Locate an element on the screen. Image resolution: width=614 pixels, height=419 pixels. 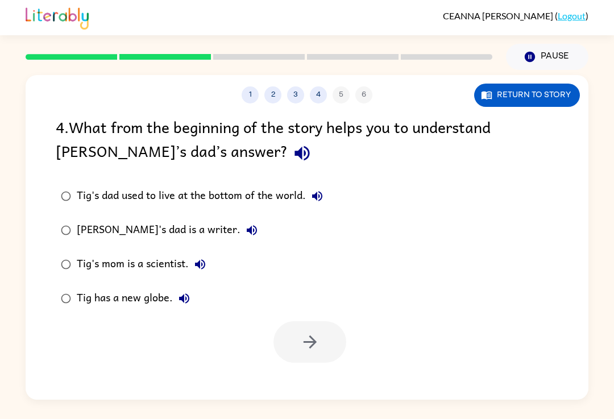
button: 2 is located at coordinates (273, 95).